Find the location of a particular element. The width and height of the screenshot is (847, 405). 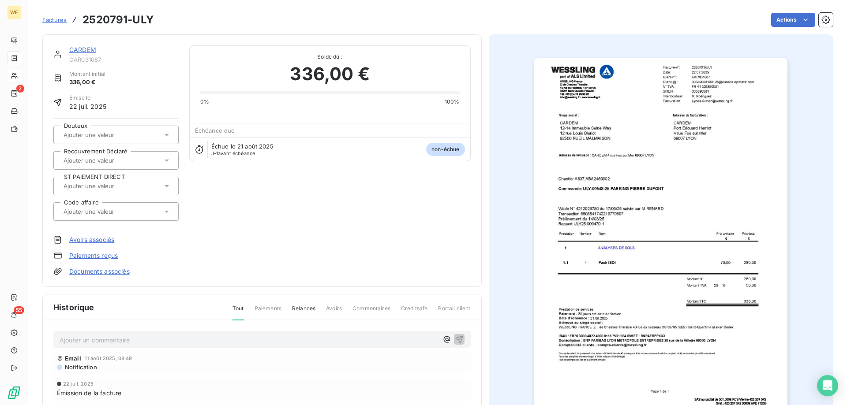

h3: 2520791-ULY is located at coordinates (118, 20).